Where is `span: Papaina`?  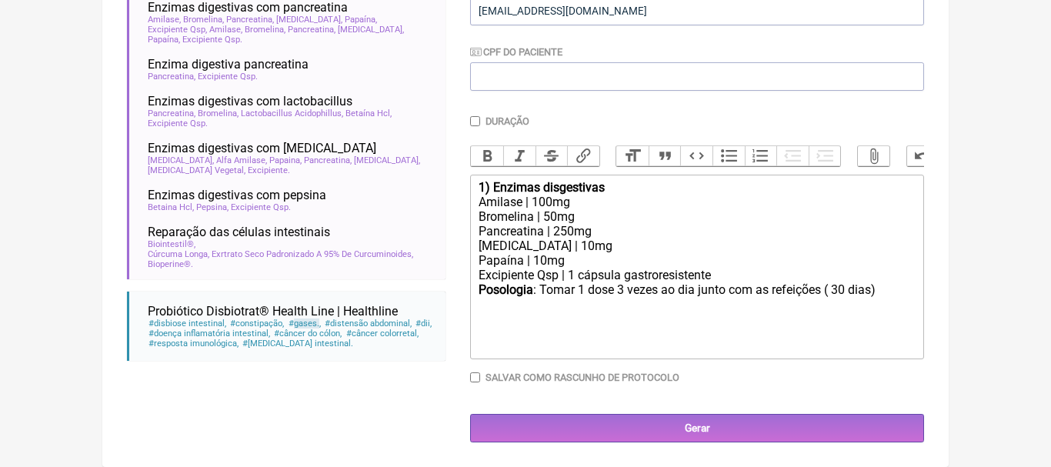
span: Papaina is located at coordinates (285, 160).